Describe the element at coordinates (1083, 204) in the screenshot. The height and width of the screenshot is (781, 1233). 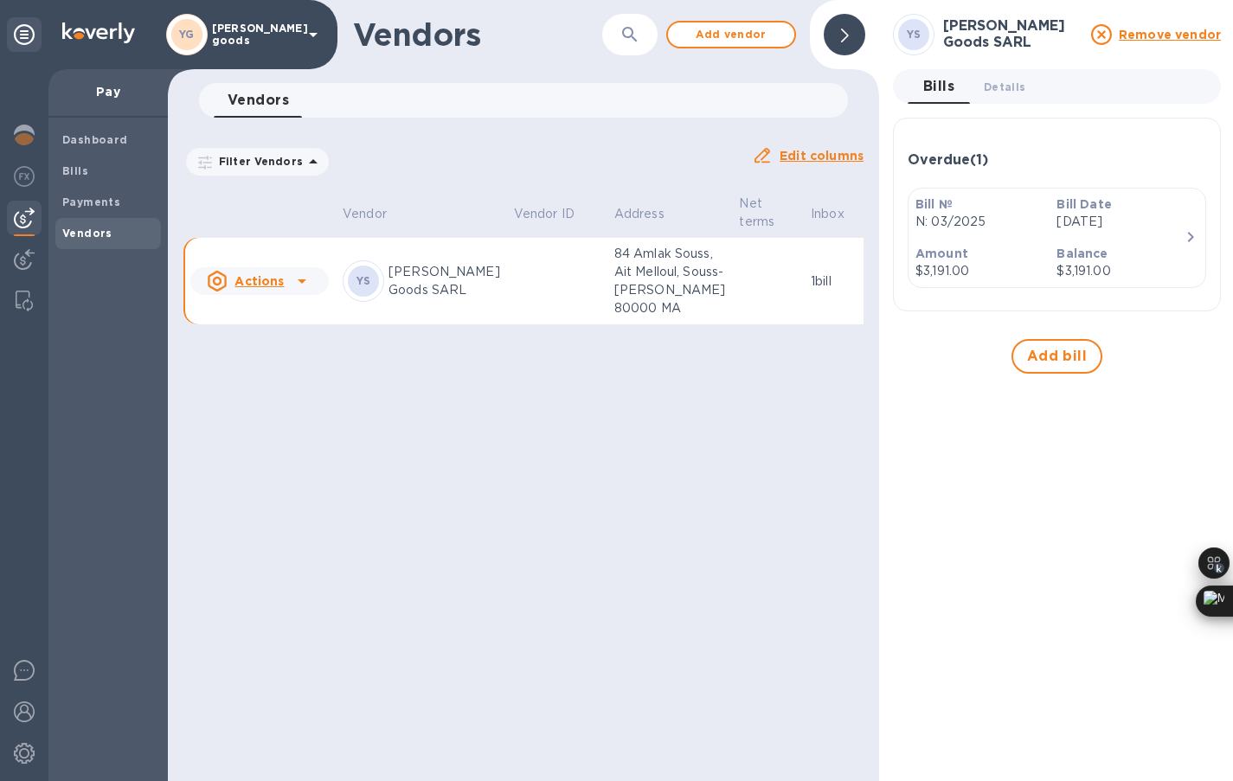
I see `b: Bill Date` at that location.